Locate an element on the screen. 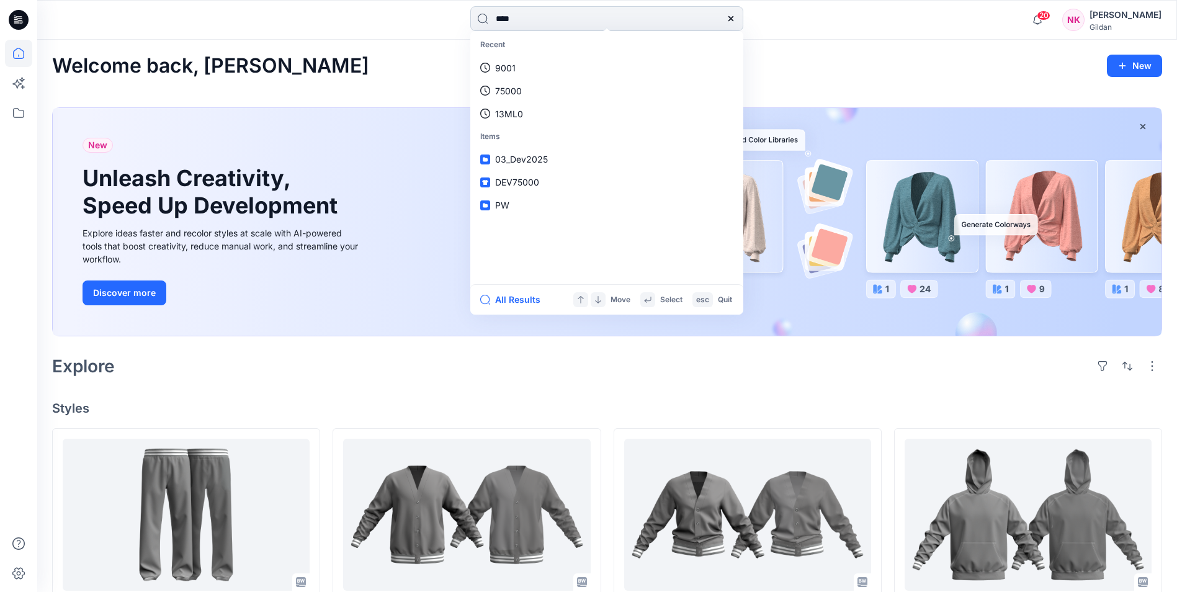 Image resolution: width=1177 pixels, height=592 pixels. p: 75000 is located at coordinates (508, 91).